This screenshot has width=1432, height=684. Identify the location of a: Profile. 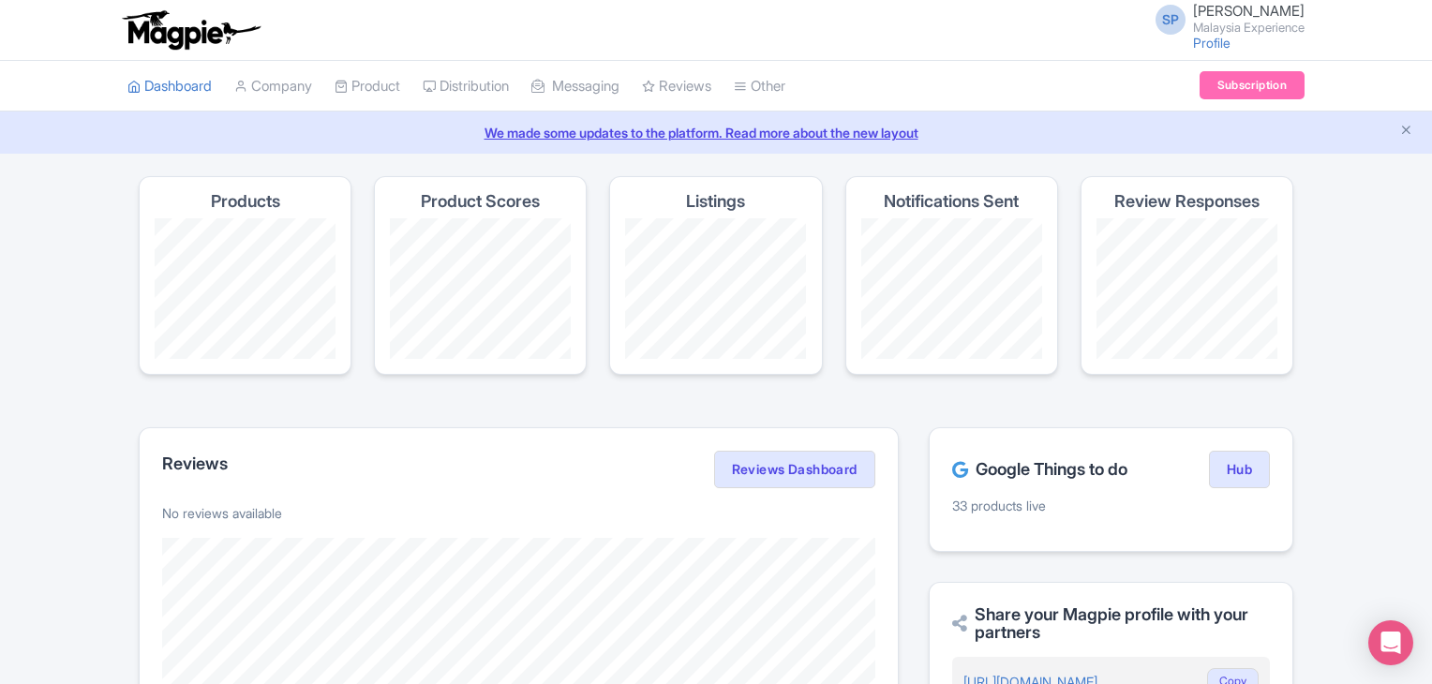
(1212, 42).